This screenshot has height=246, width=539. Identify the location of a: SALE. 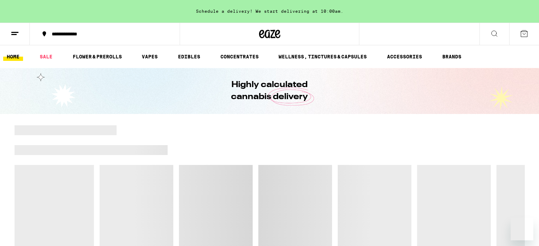
(46, 57).